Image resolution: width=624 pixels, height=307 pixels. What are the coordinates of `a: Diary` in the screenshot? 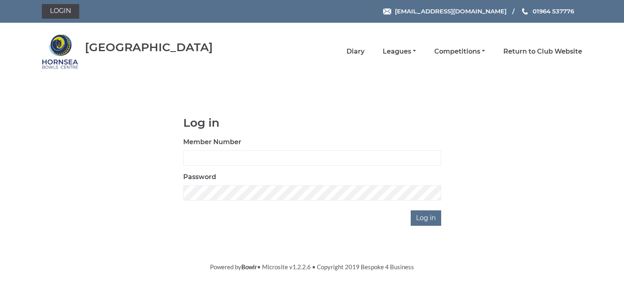 It's located at (356, 52).